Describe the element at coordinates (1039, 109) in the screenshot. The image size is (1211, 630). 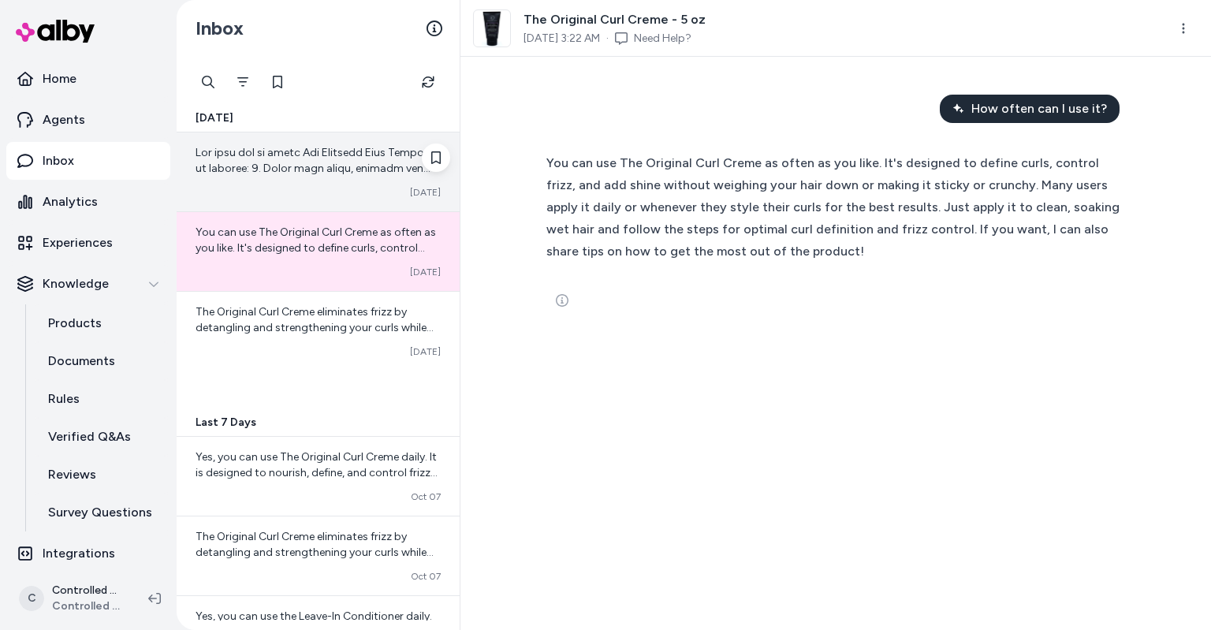
I see `span: How often can I use it?` at that location.